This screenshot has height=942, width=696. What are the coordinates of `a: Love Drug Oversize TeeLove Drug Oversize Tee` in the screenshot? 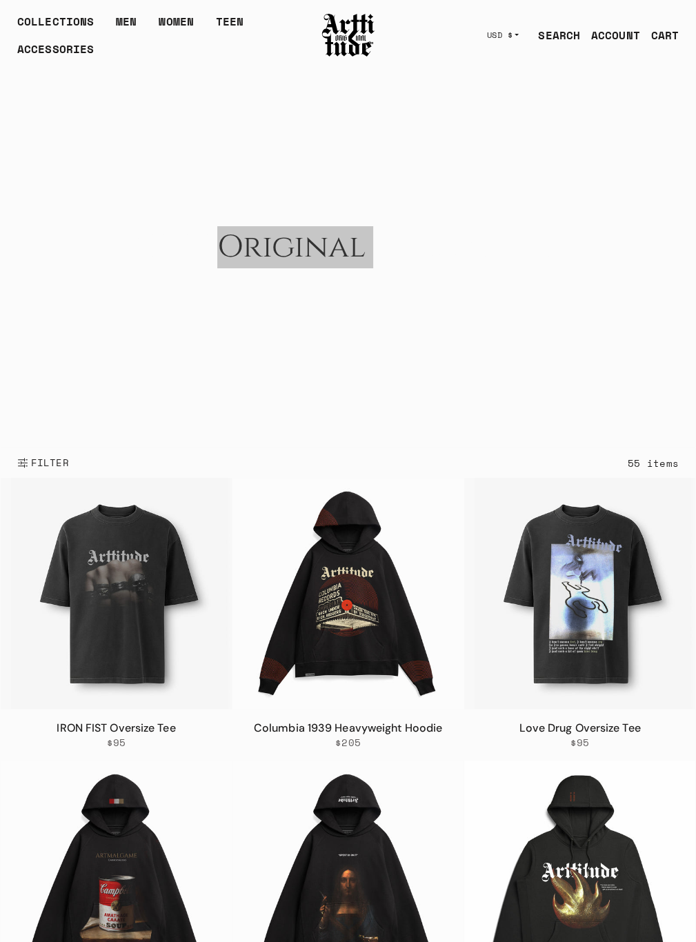 It's located at (579, 593).